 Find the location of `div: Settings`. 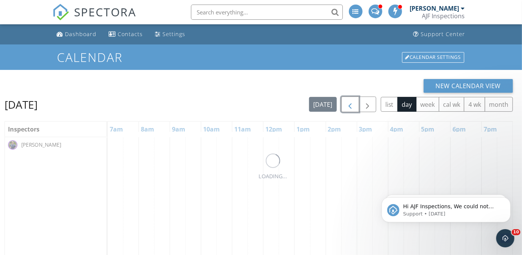

div: Settings is located at coordinates (174, 34).